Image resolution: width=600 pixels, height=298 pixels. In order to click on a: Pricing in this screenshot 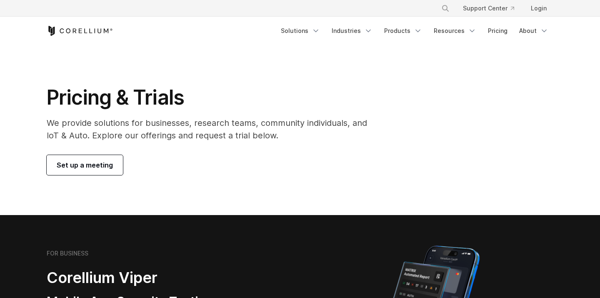, I will do `click(497, 31)`.